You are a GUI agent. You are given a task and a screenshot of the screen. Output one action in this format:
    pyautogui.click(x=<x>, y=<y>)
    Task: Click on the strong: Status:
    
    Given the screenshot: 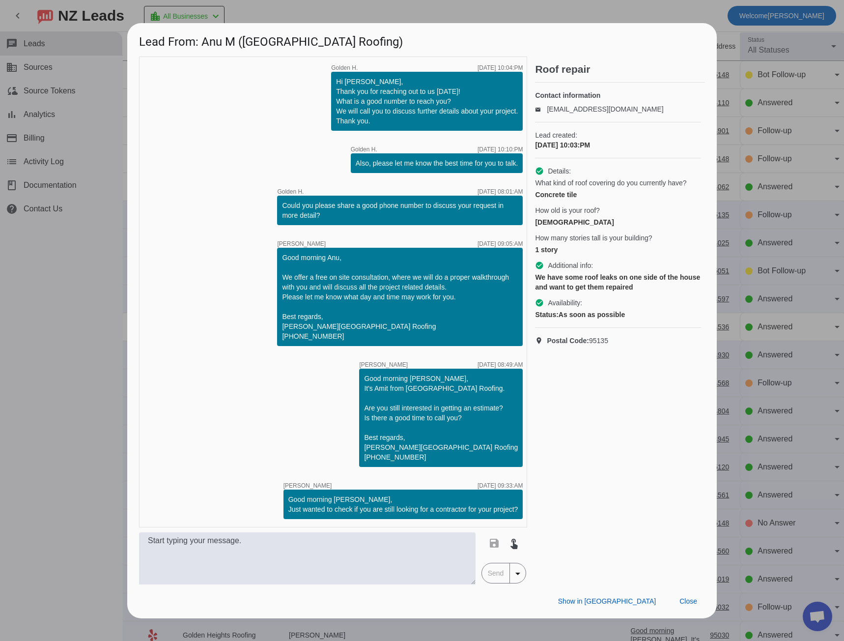 What is the action you would take?
    pyautogui.click(x=546, y=314)
    